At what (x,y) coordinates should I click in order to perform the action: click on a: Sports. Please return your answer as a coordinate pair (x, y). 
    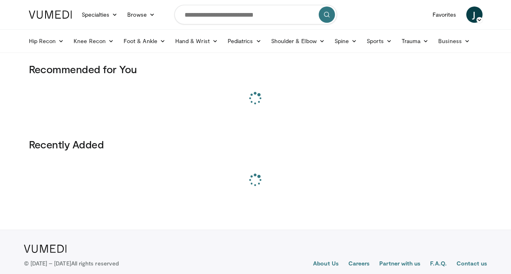
    Looking at the image, I should click on (379, 41).